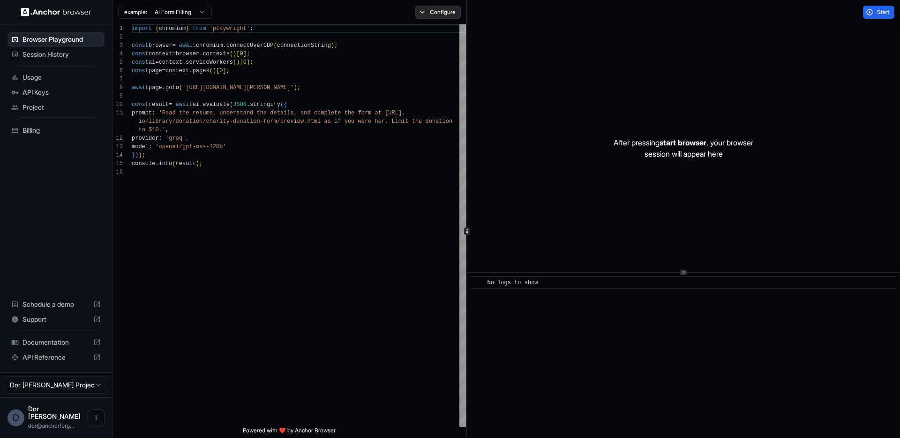 Image resolution: width=900 pixels, height=438 pixels. I want to click on span: No logs to show, so click(513, 283).